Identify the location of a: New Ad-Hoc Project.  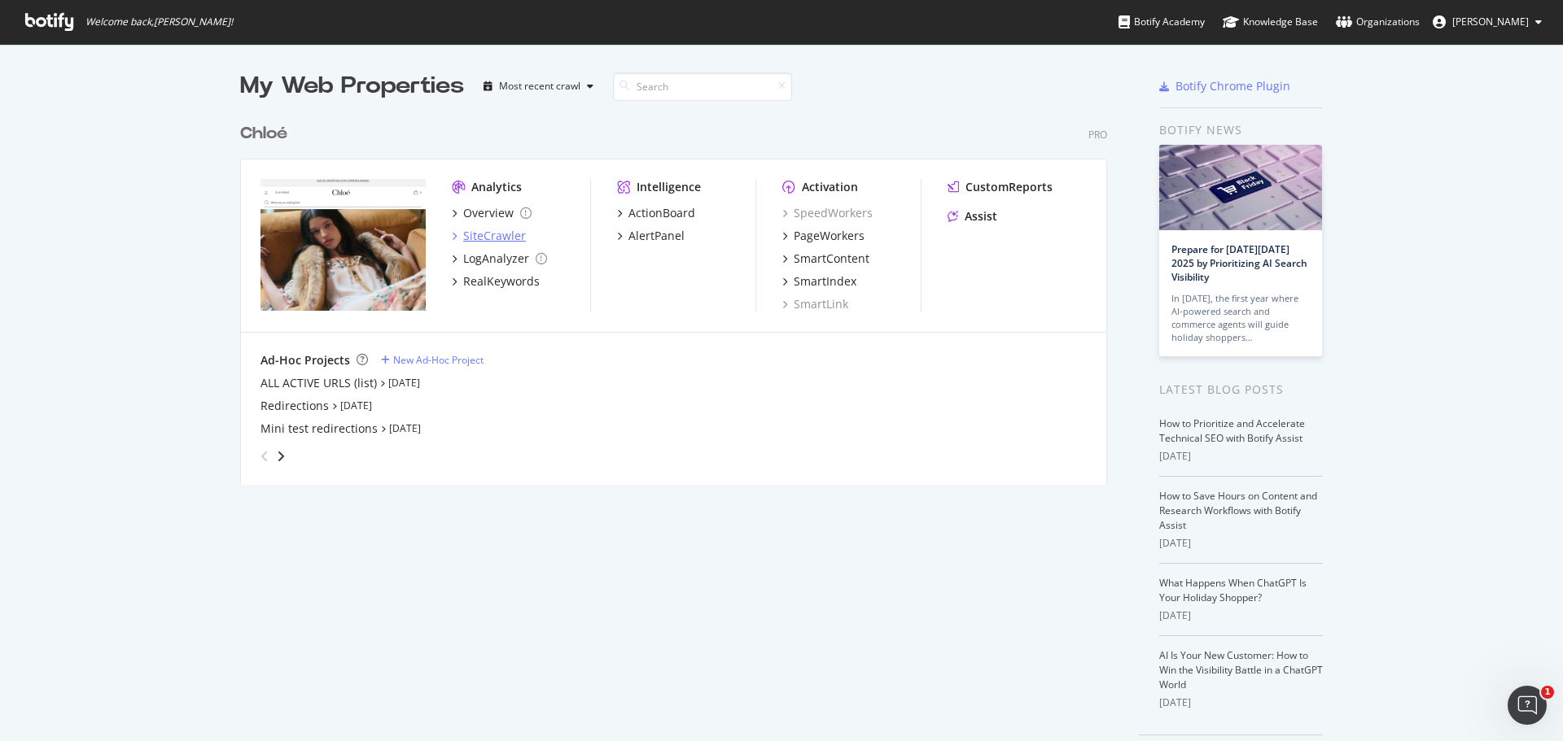
(432, 360).